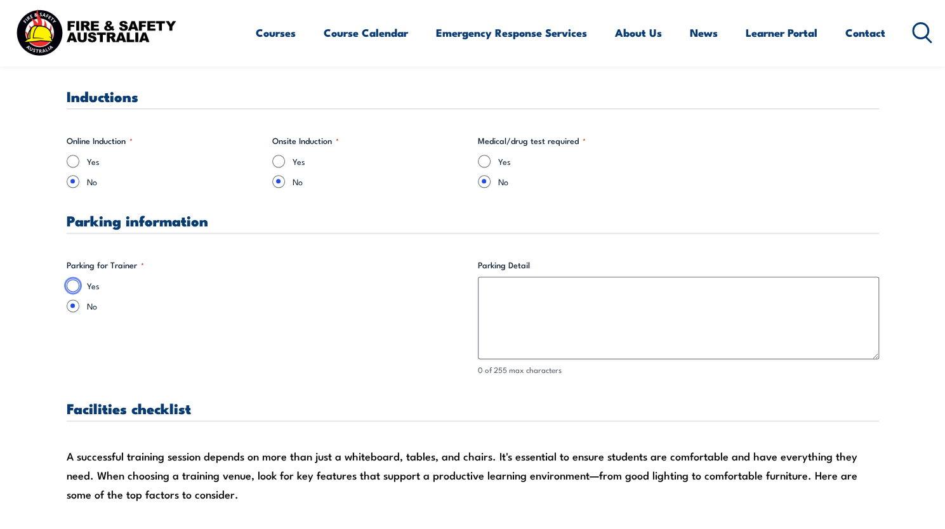  I want to click on a: Courses, so click(276, 32).